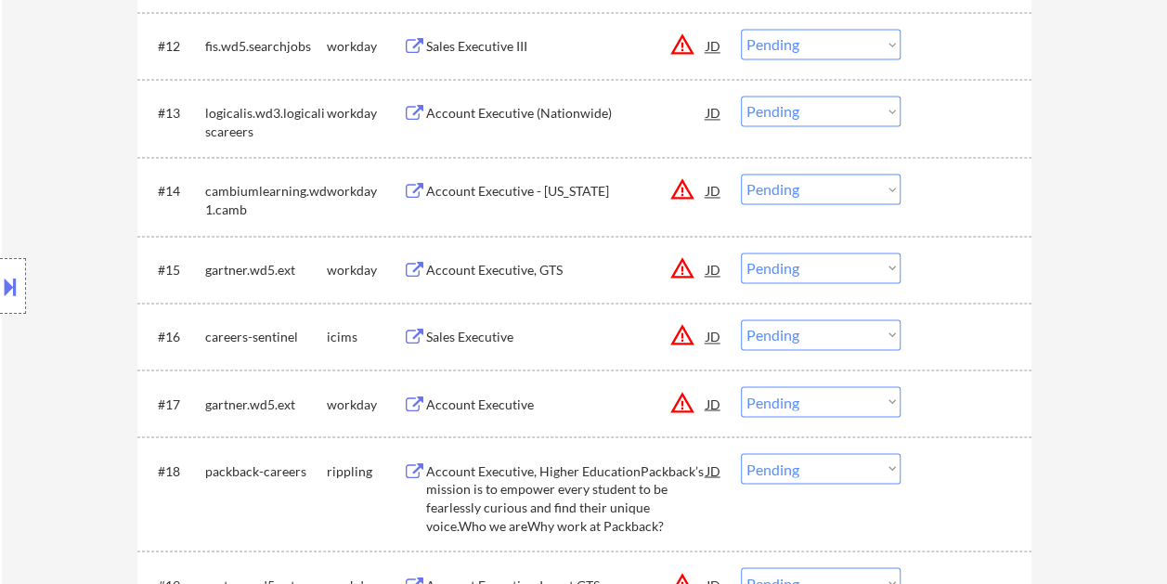 The height and width of the screenshot is (584, 1167). I want to click on div: icims, so click(365, 337).